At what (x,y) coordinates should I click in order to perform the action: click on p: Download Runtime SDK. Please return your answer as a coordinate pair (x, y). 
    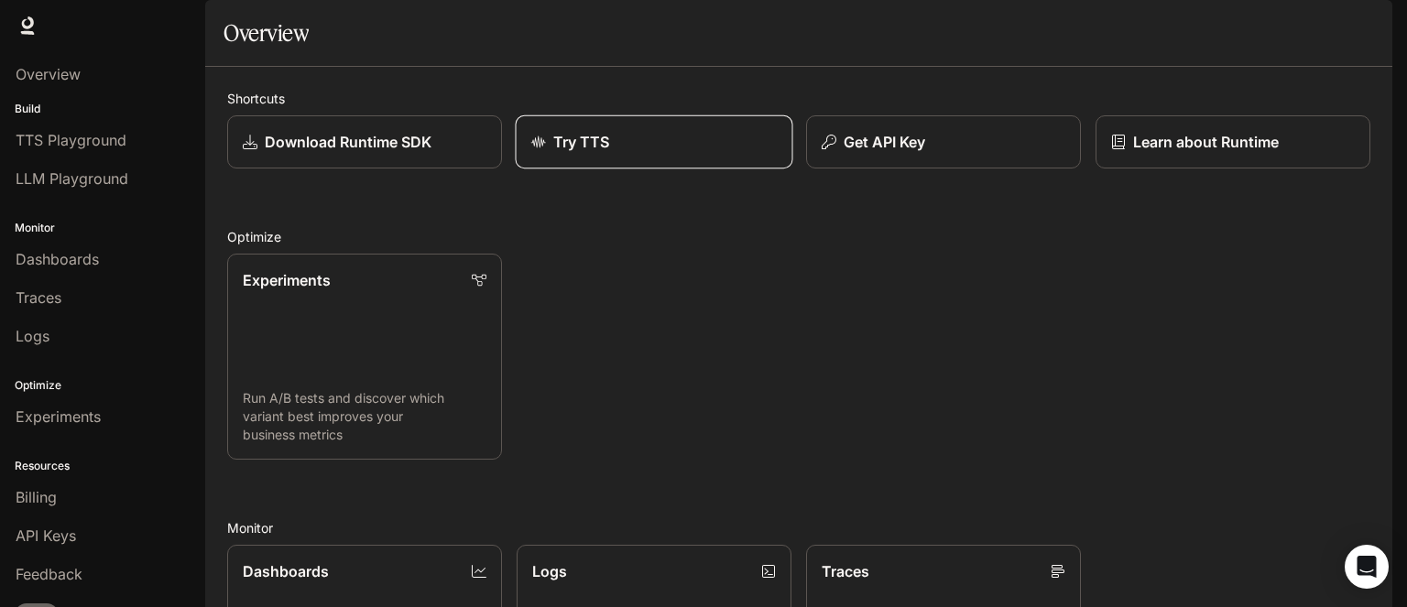
    Looking at the image, I should click on (348, 142).